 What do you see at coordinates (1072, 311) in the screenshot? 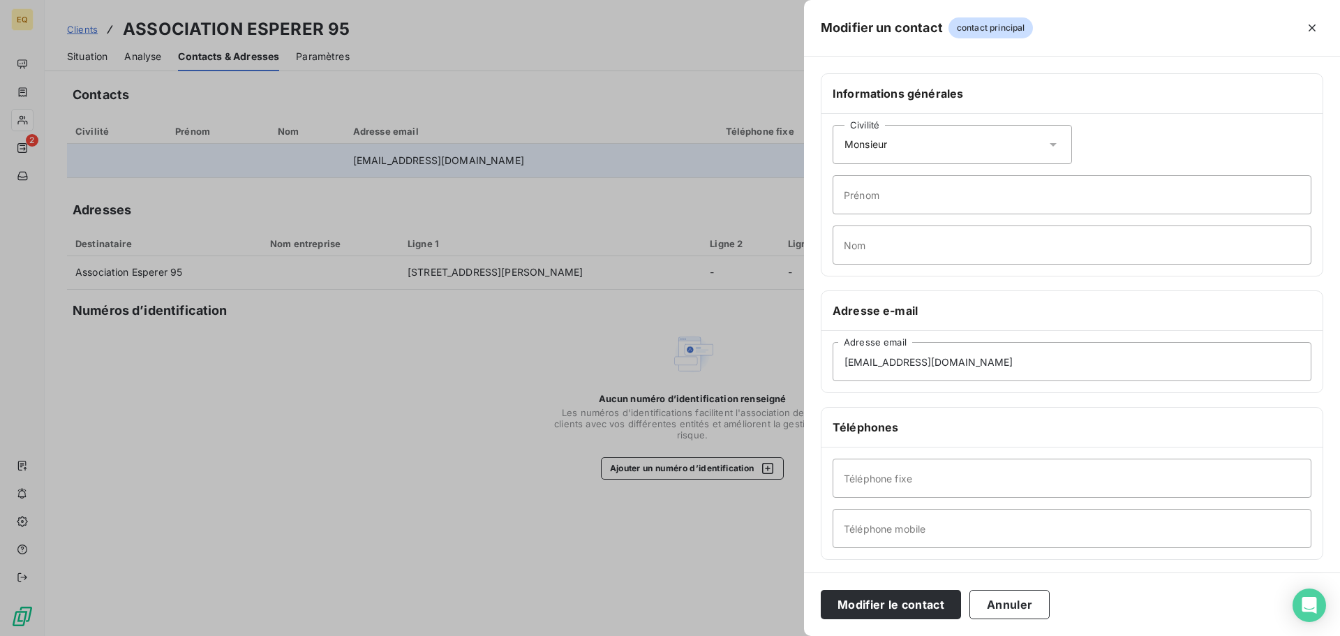
I see `h6: Adresse e-mail` at bounding box center [1072, 311].